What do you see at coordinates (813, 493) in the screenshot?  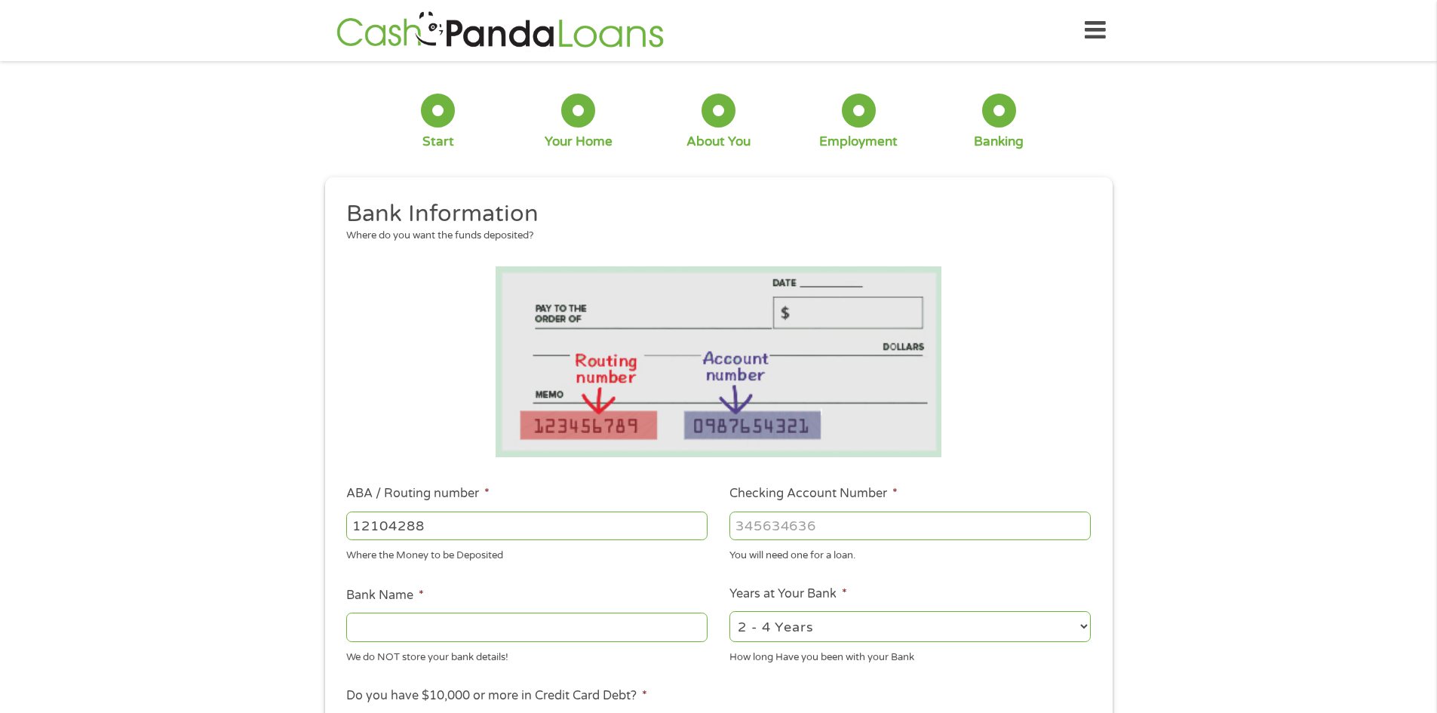 I see `label: Checking Account Number` at bounding box center [813, 493].